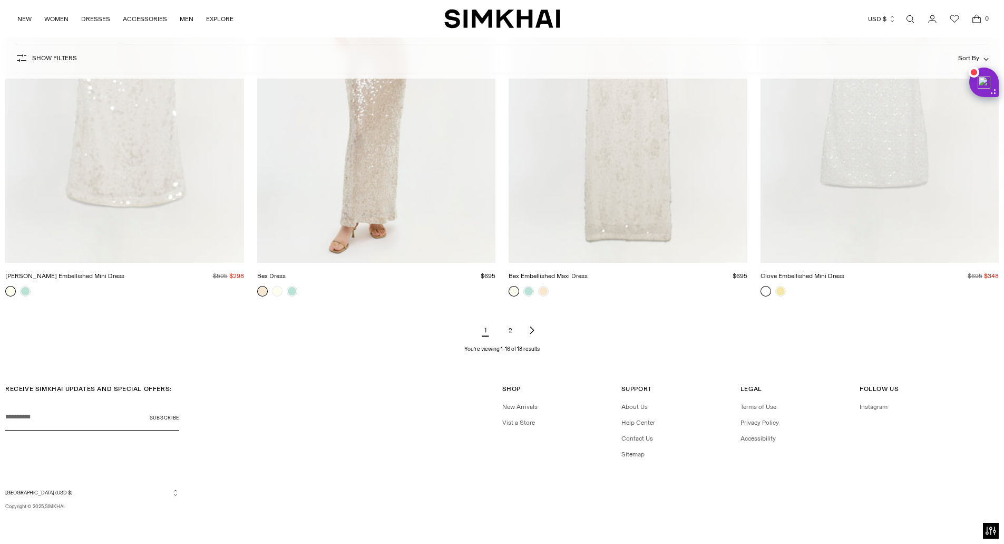 The image size is (1004, 544). What do you see at coordinates (164, 417) in the screenshot?
I see `button: Subscribe` at bounding box center [164, 417].